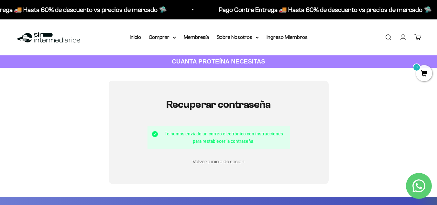 The image size is (437, 205). What do you see at coordinates (417, 67) in the screenshot?
I see `mark: 0` at bounding box center [417, 67].